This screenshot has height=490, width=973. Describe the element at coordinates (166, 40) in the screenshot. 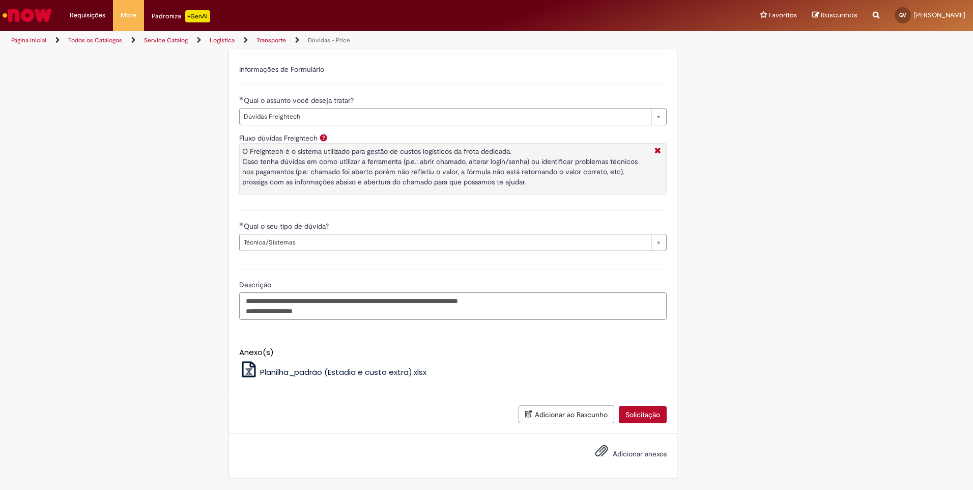

I see `a: Service Catalog` at that location.